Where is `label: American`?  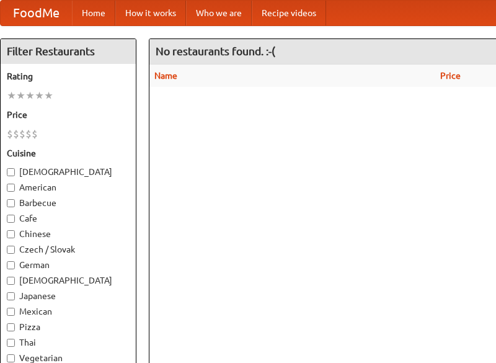 label: American is located at coordinates (68, 187).